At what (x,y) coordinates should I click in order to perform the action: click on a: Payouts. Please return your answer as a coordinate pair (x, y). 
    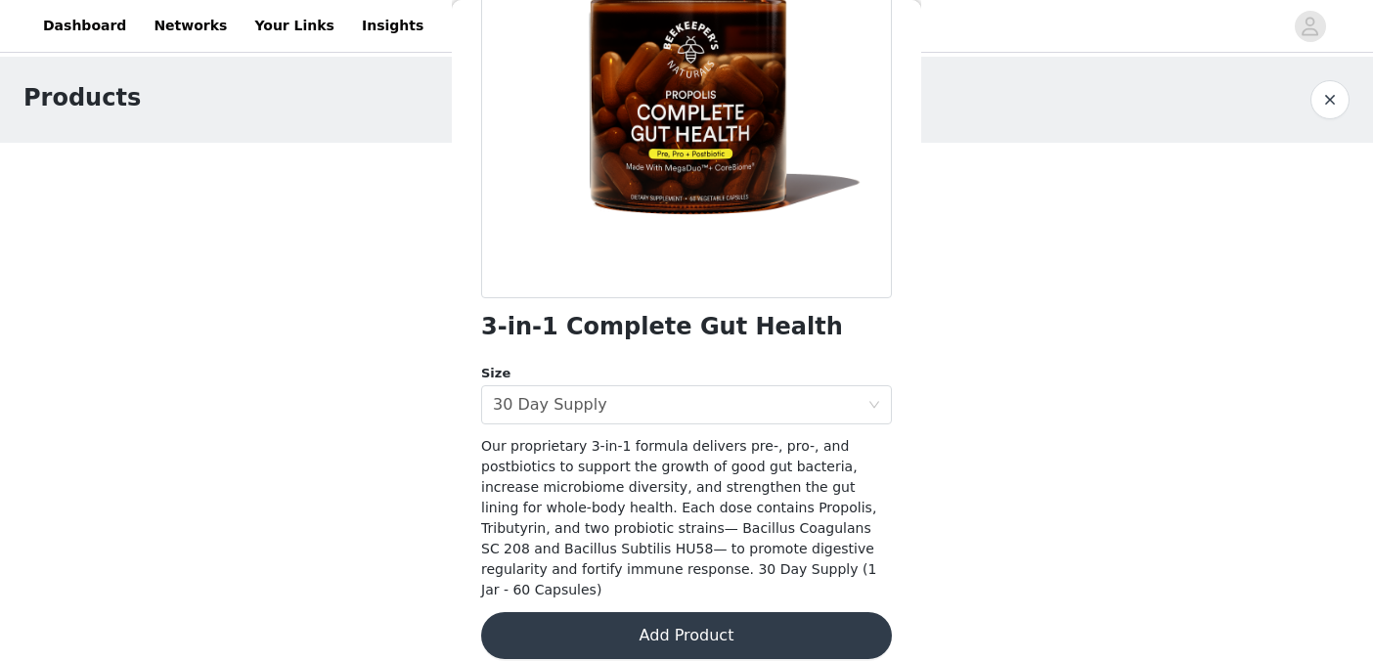
    Looking at the image, I should click on (481, 25).